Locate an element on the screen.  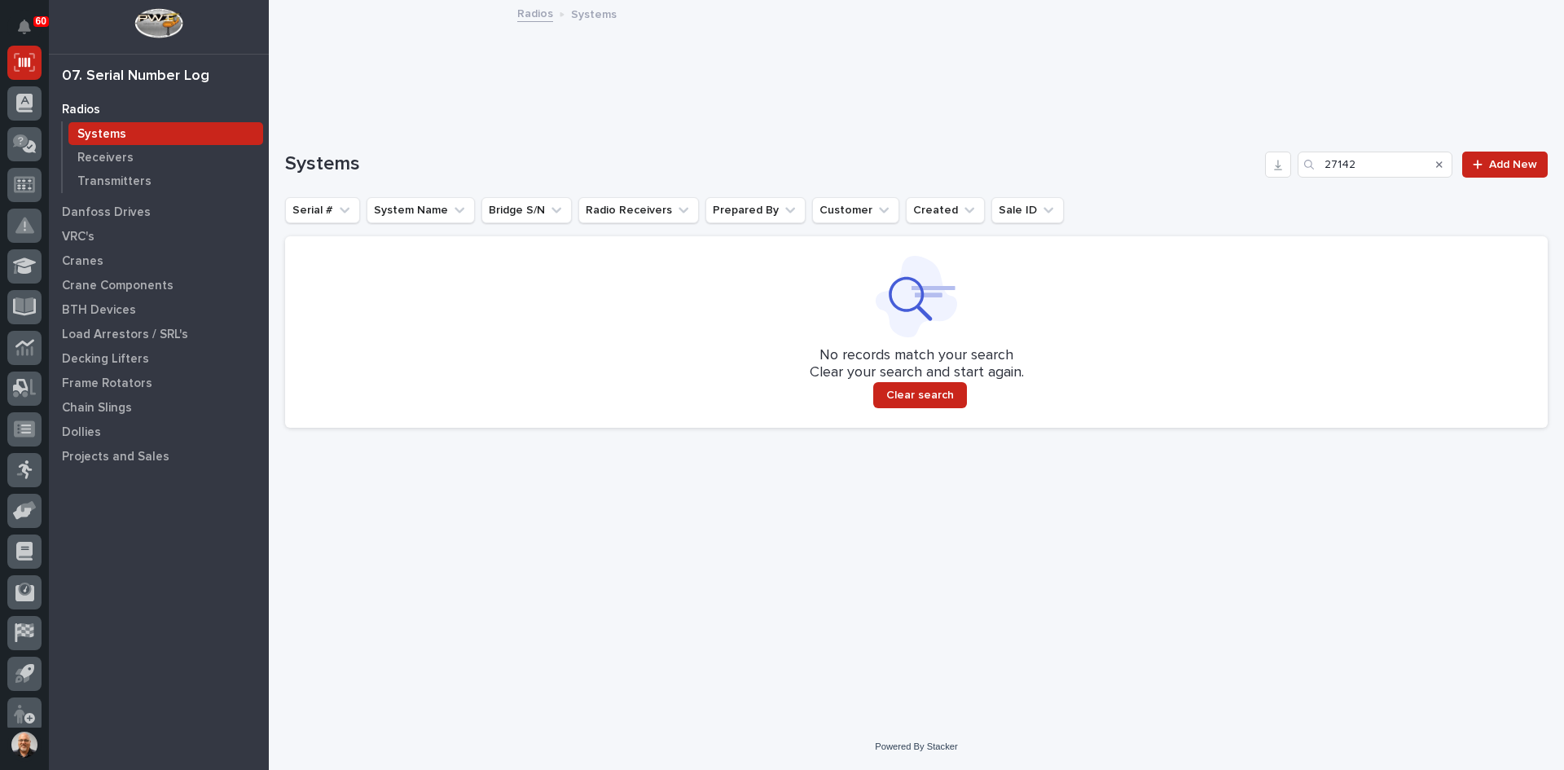
a: Chain Slings is located at coordinates (159, 407).